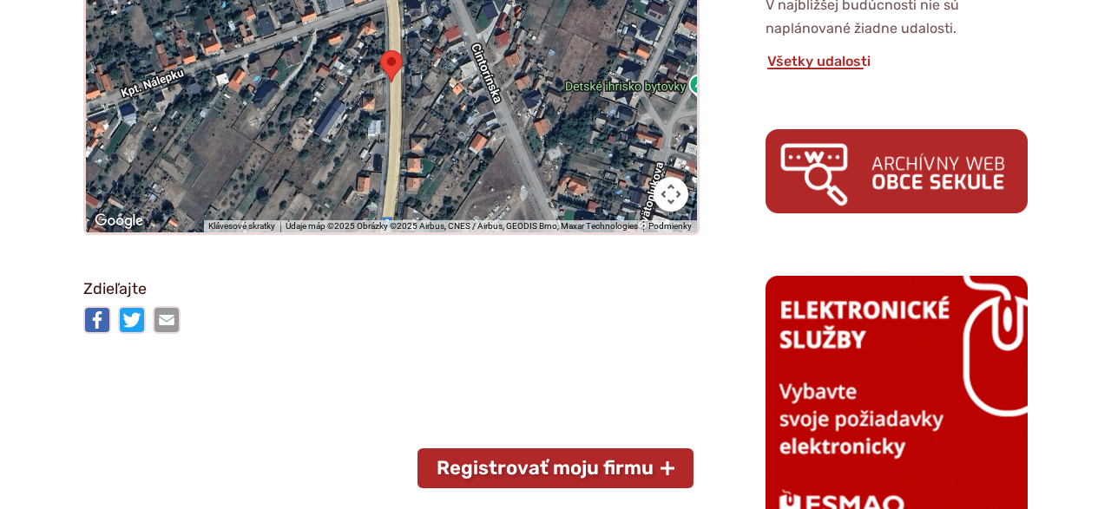 The height and width of the screenshot is (509, 1111). I want to click on button: Klávesové skratky, so click(241, 227).